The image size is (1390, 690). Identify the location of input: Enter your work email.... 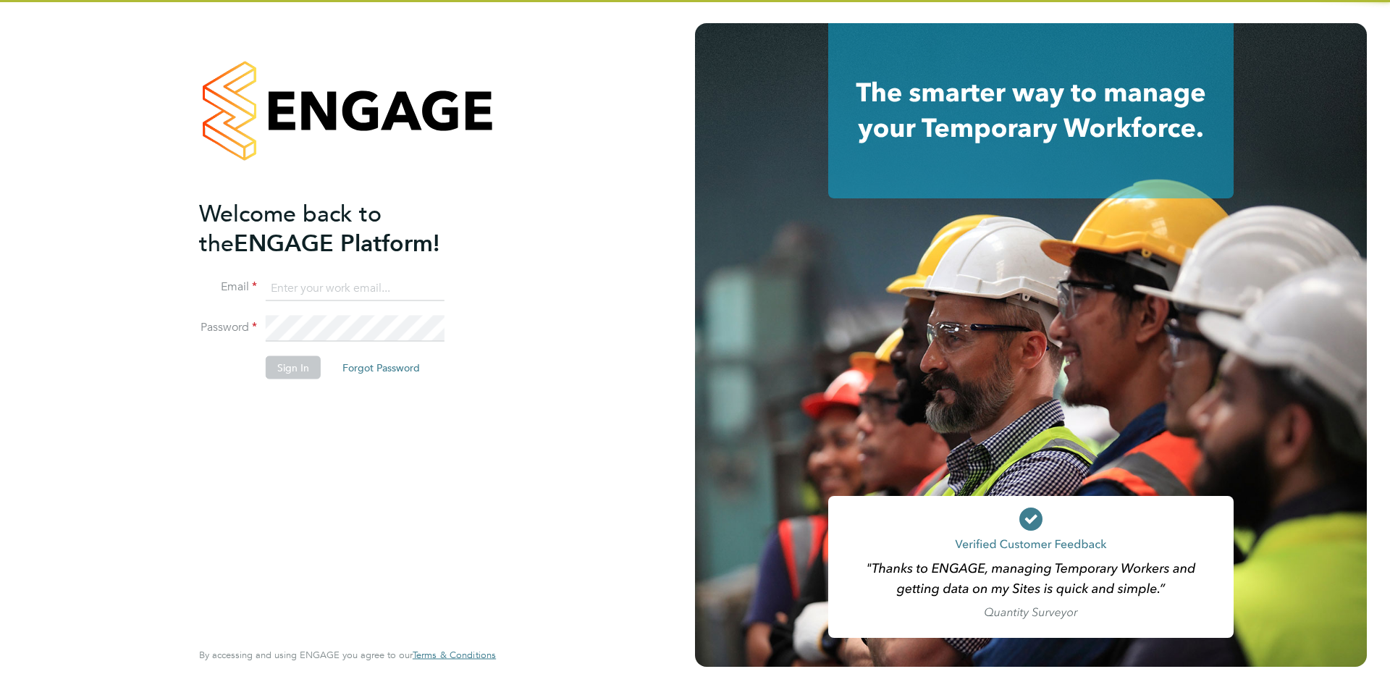
(355, 288).